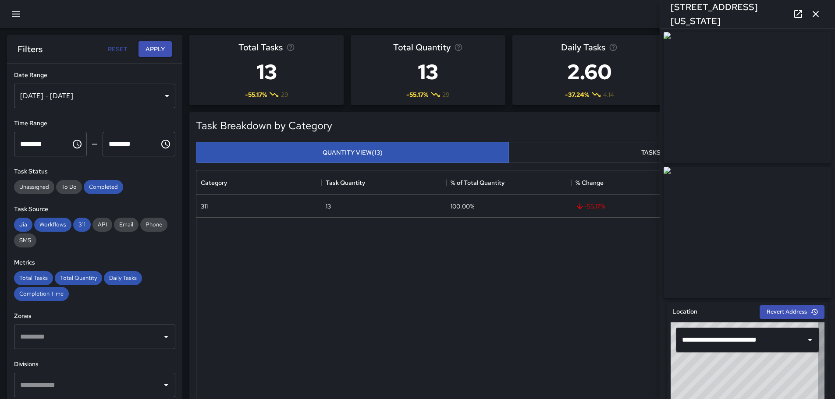  I want to click on span: 4.14, so click(608, 95).